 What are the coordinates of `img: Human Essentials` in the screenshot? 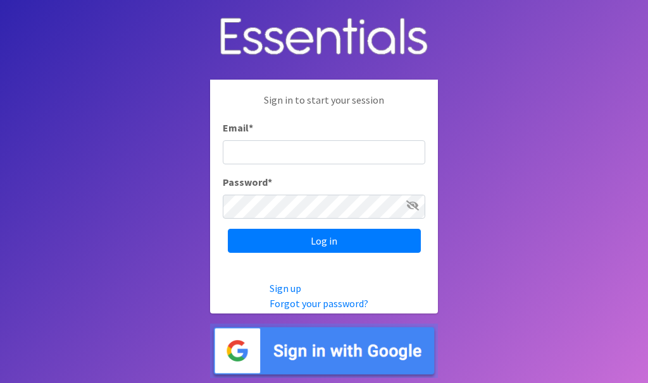 It's located at (324, 37).